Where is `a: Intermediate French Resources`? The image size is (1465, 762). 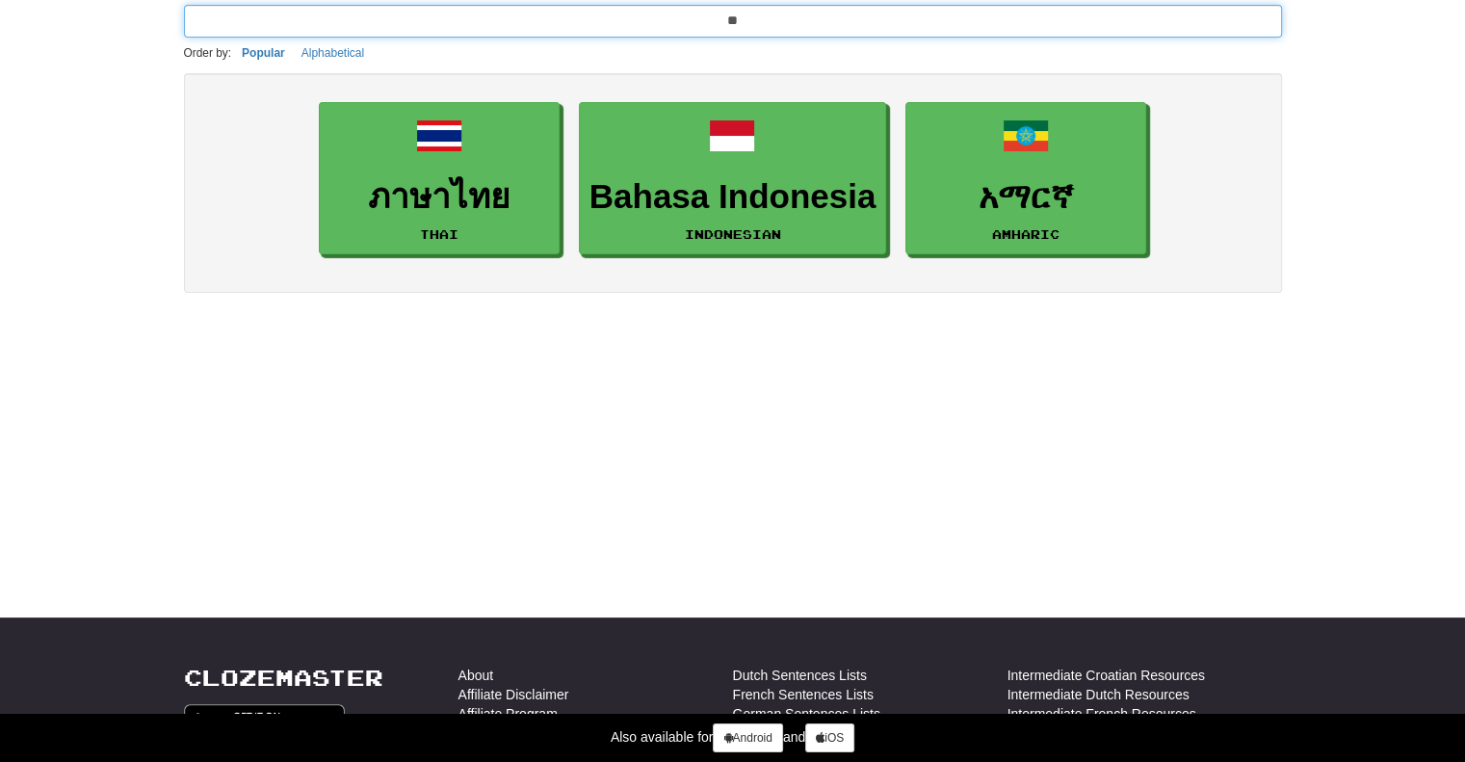 a: Intermediate French Resources is located at coordinates (1102, 714).